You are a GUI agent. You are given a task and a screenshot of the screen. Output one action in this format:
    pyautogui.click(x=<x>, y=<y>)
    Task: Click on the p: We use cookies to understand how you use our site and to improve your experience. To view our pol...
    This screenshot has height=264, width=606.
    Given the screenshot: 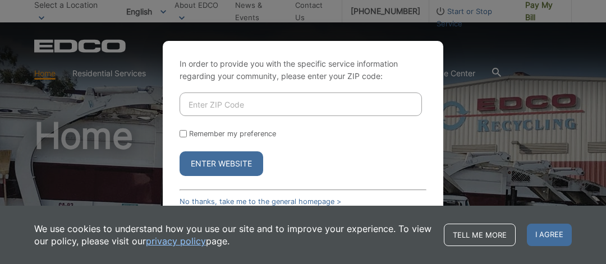 What is the action you would take?
    pyautogui.click(x=233, y=235)
    